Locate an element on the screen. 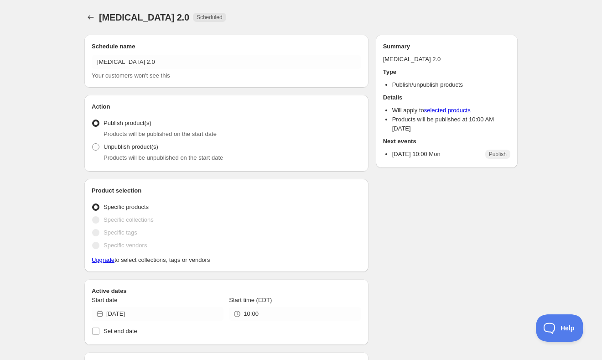 Image resolution: width=602 pixels, height=360 pixels. li: Will apply to is located at coordinates (451, 110).